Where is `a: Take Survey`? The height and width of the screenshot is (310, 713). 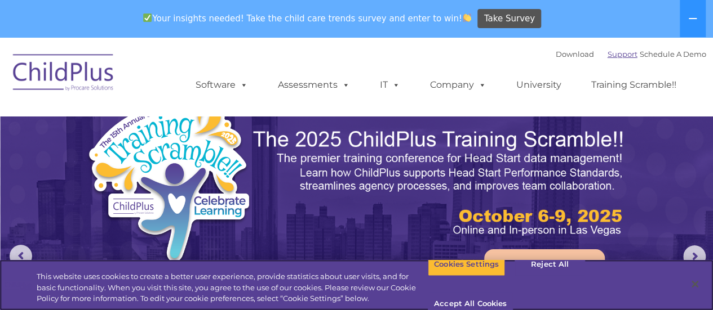 a: Take Survey is located at coordinates (509, 19).